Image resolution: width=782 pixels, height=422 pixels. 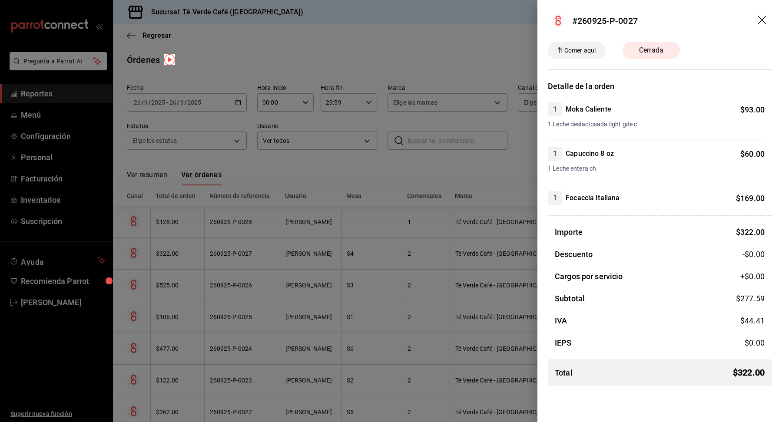 I want to click on h3: Total, so click(x=563, y=373).